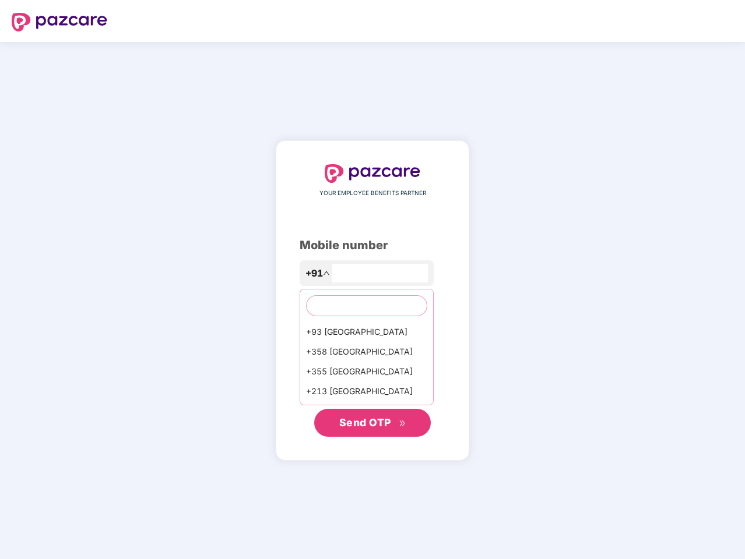 This screenshot has width=745, height=559. What do you see at coordinates (372, 193) in the screenshot?
I see `span: YOUR EMPLOYEE BENEFITS PARTNER` at bounding box center [372, 193].